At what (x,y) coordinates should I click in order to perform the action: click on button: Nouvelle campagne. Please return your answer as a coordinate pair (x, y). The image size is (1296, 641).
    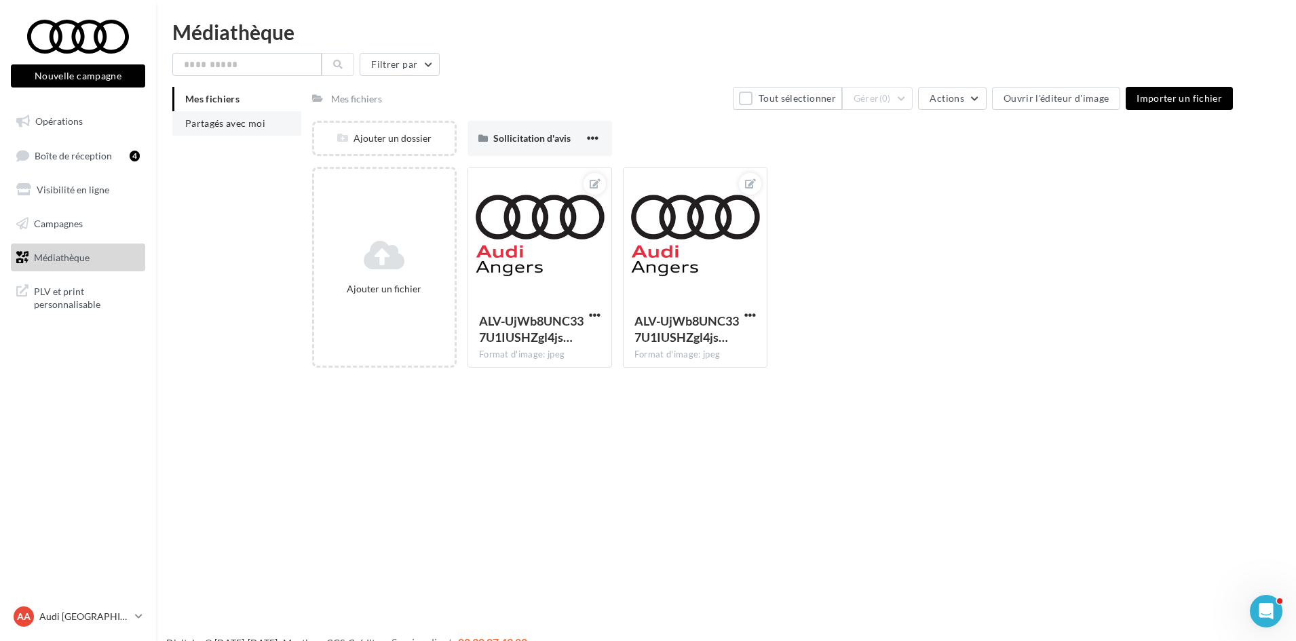
    Looking at the image, I should click on (78, 76).